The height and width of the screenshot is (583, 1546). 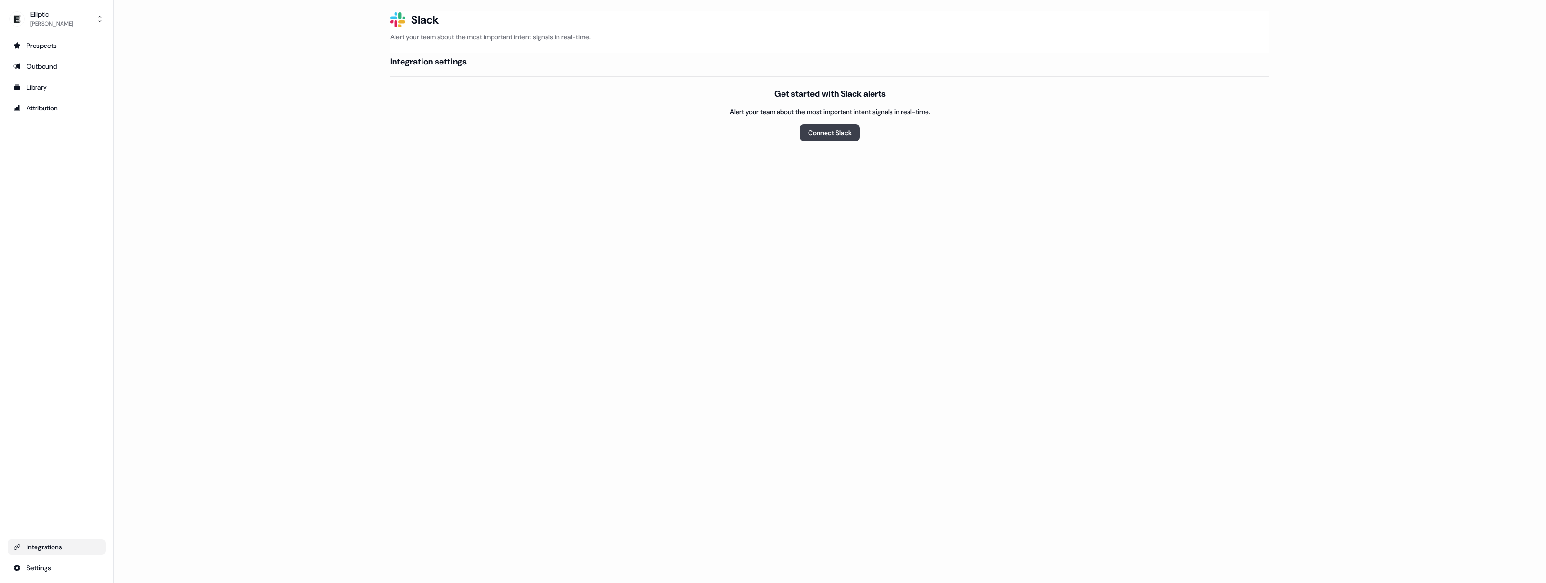 What do you see at coordinates (830, 37) in the screenshot?
I see `p: Alert your team about the most important intent signals in real-time.` at bounding box center [830, 37].